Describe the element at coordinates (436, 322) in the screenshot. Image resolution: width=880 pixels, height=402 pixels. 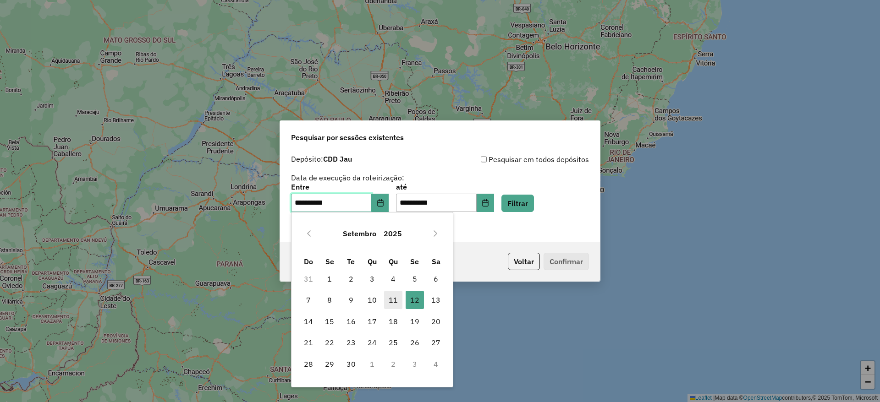
I see `span: 20` at that location.